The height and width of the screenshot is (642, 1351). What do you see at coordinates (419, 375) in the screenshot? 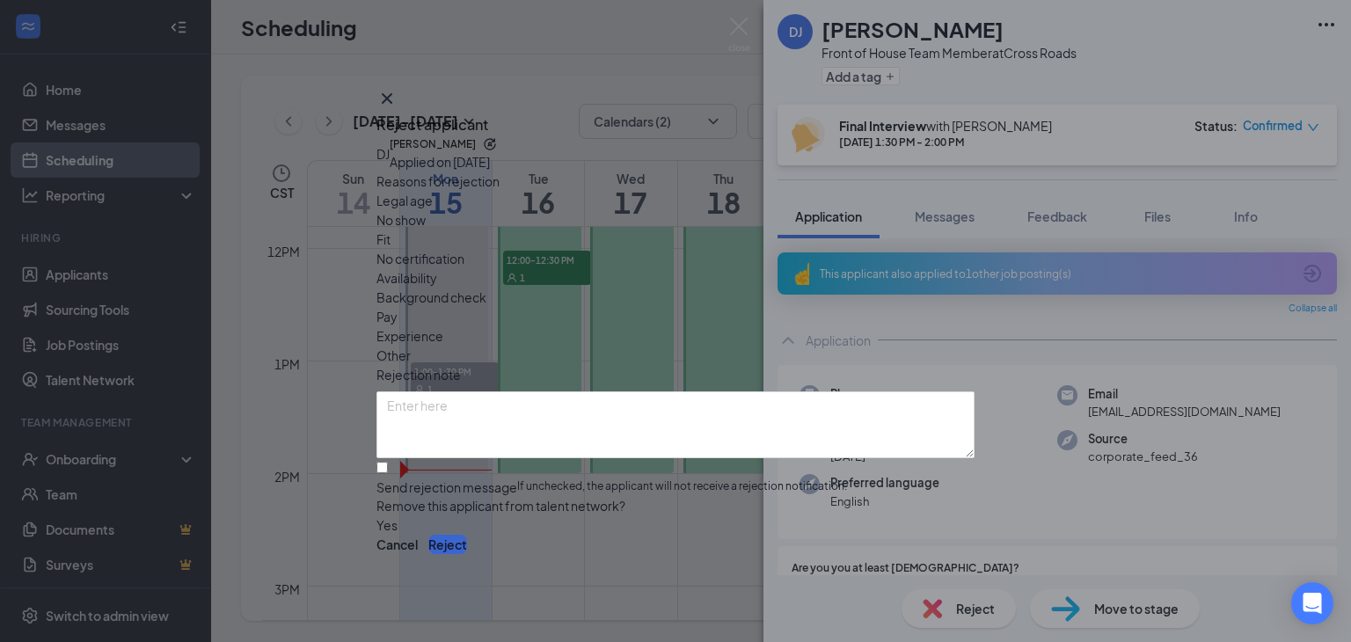
I see `span: Rejection note` at bounding box center [419, 375].